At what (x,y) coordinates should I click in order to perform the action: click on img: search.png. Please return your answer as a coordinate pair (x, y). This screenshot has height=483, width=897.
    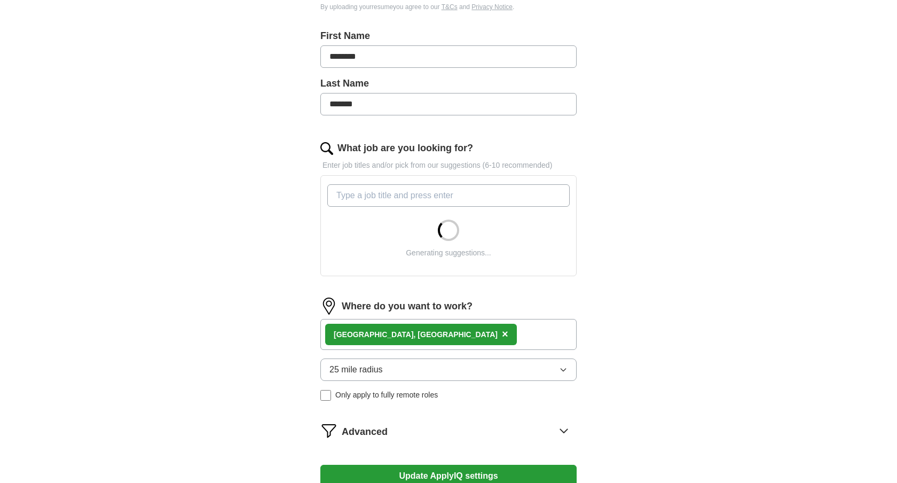
    Looking at the image, I should click on (327, 148).